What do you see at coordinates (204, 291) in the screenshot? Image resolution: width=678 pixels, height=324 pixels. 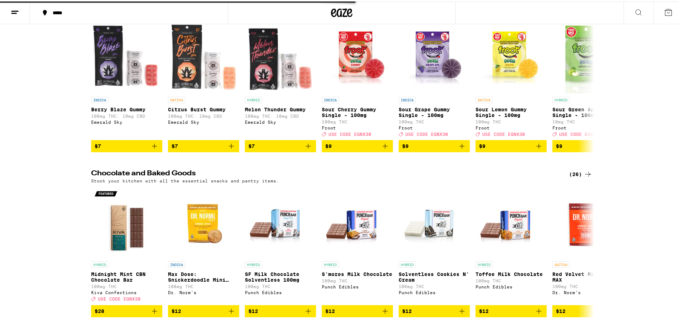 I see `div: Dr. Norm's` at bounding box center [204, 291].